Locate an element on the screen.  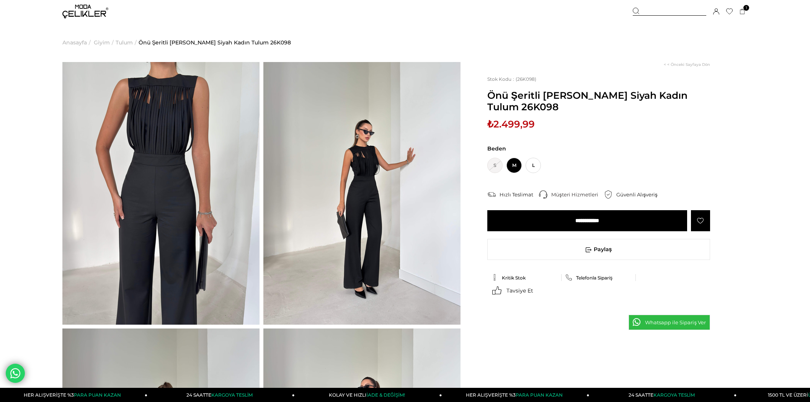
img: shipping.png is located at coordinates (492, 195).